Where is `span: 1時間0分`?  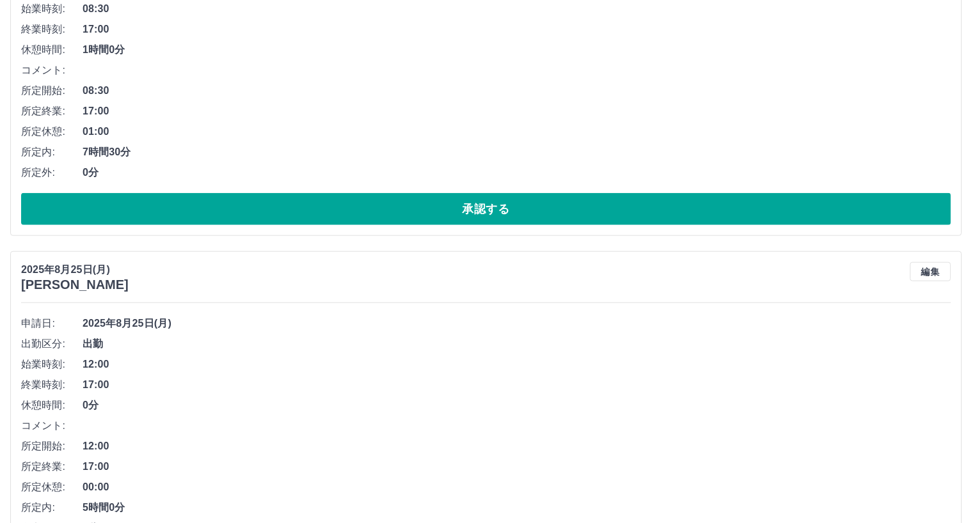 span: 1時間0分 is located at coordinates (516, 50).